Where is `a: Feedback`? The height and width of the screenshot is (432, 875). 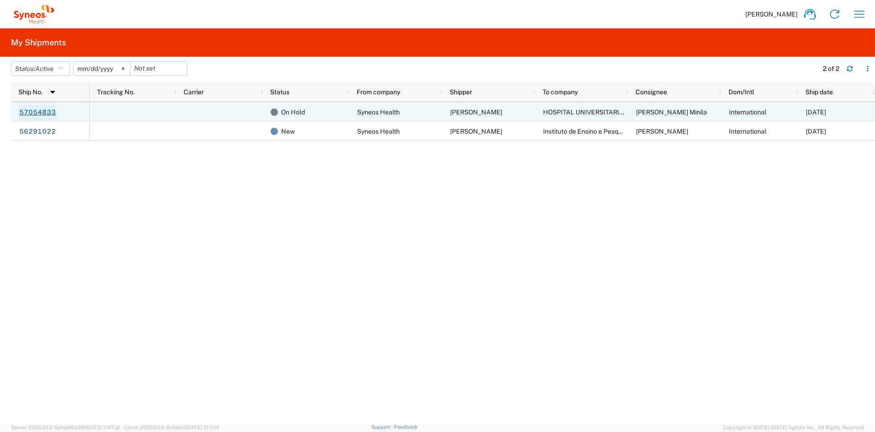
a: Feedback is located at coordinates (406, 427).